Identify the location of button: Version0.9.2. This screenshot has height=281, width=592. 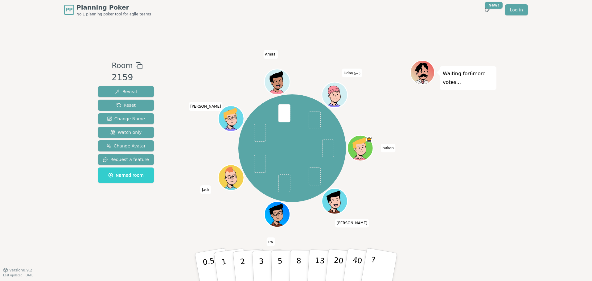
(18, 270).